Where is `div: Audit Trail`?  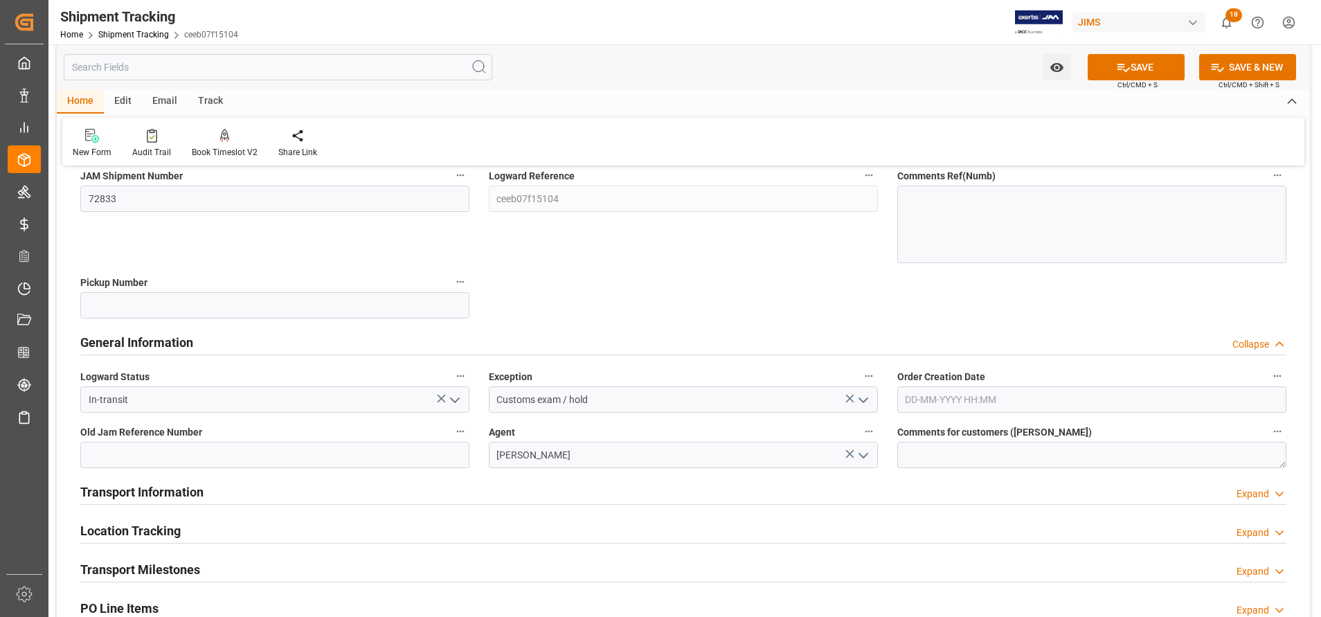 div: Audit Trail is located at coordinates (152, 152).